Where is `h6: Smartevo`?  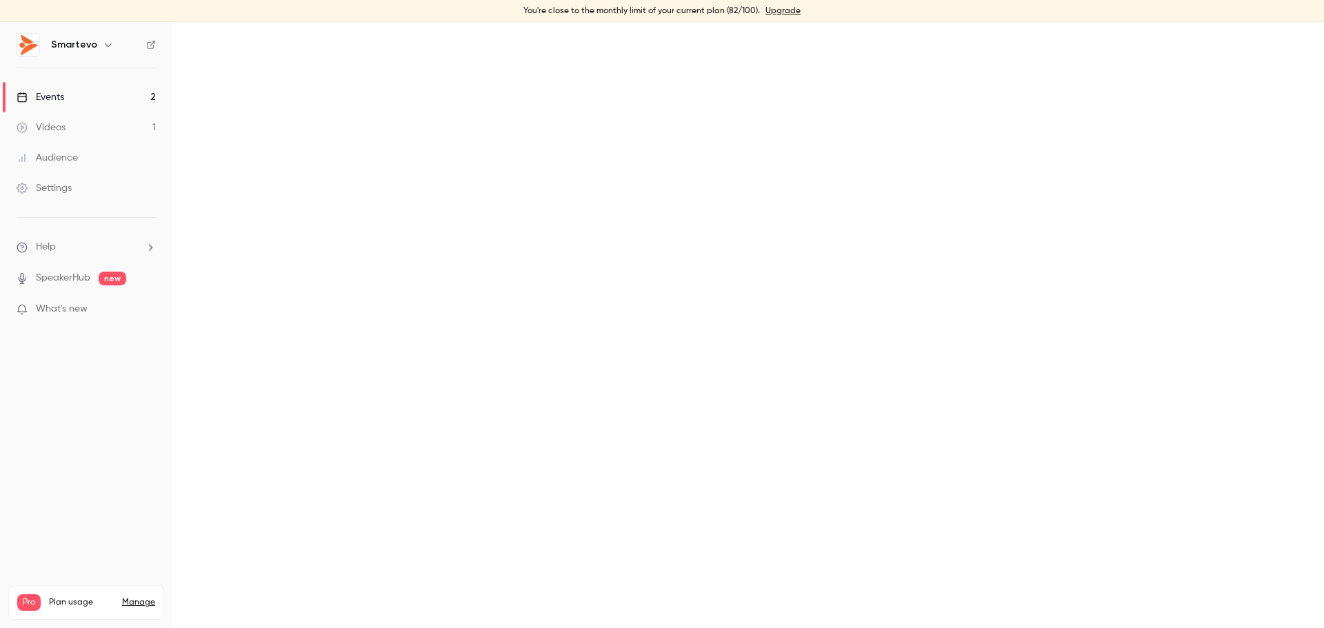 h6: Smartevo is located at coordinates (74, 45).